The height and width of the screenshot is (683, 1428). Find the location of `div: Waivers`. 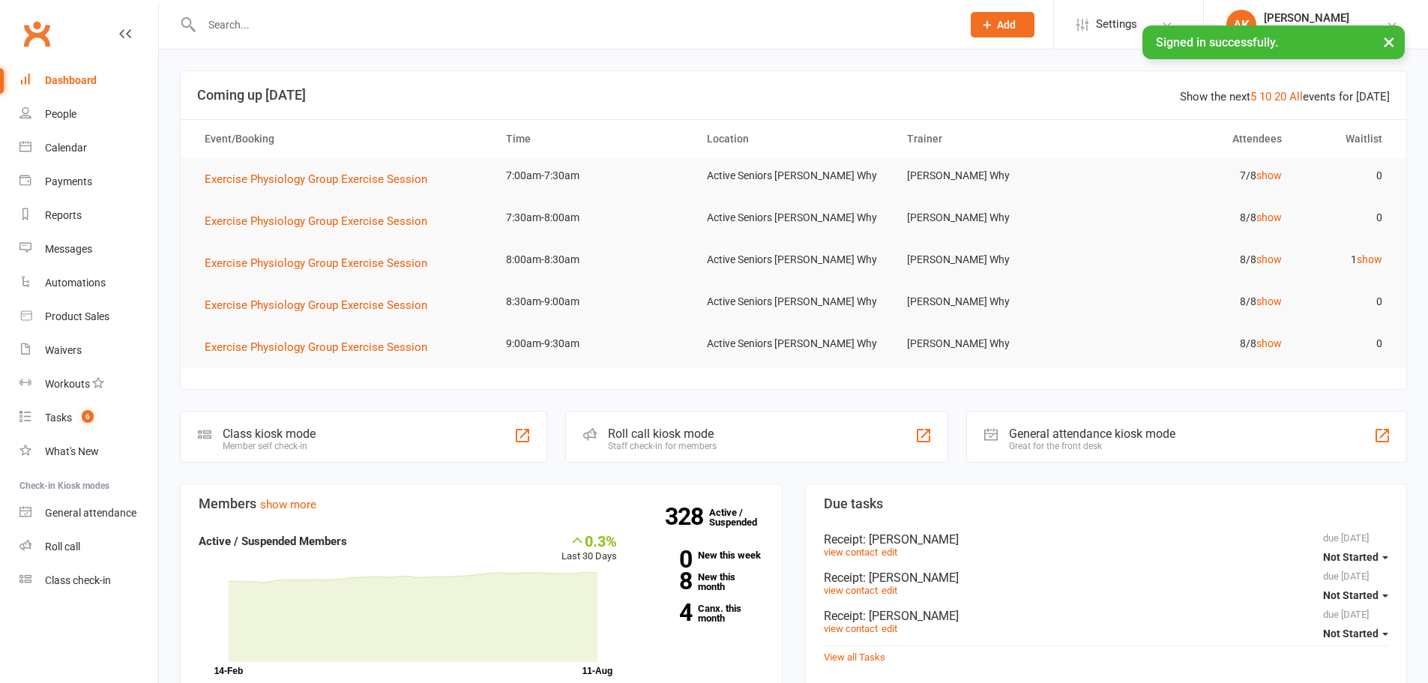

div: Waivers is located at coordinates (63, 350).